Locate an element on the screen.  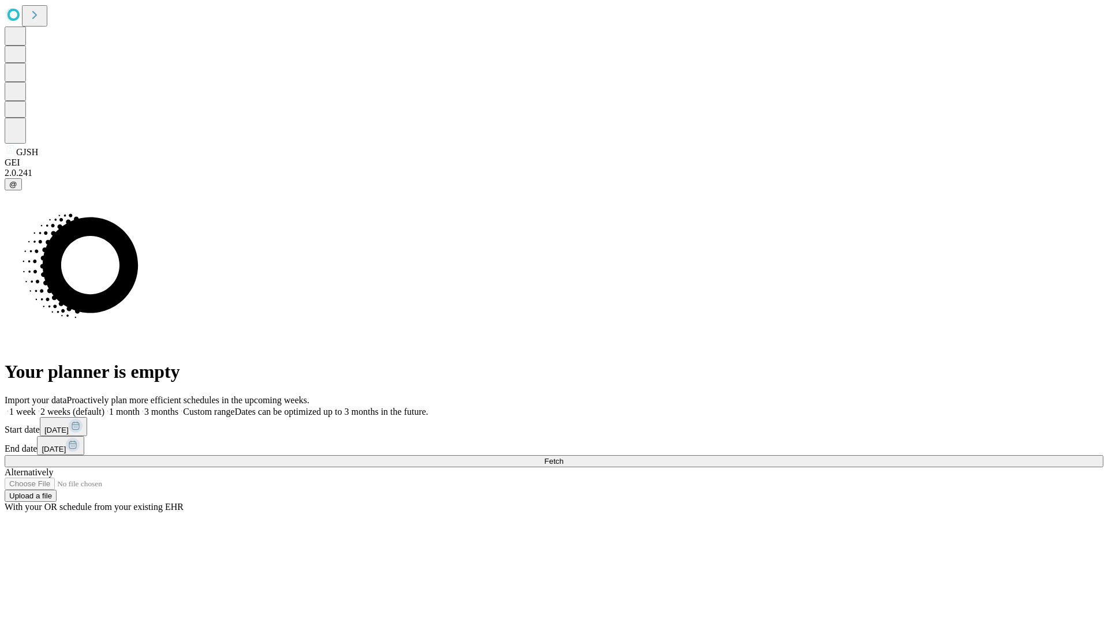
span: With your OR schedule from your existing EHR is located at coordinates (94, 507).